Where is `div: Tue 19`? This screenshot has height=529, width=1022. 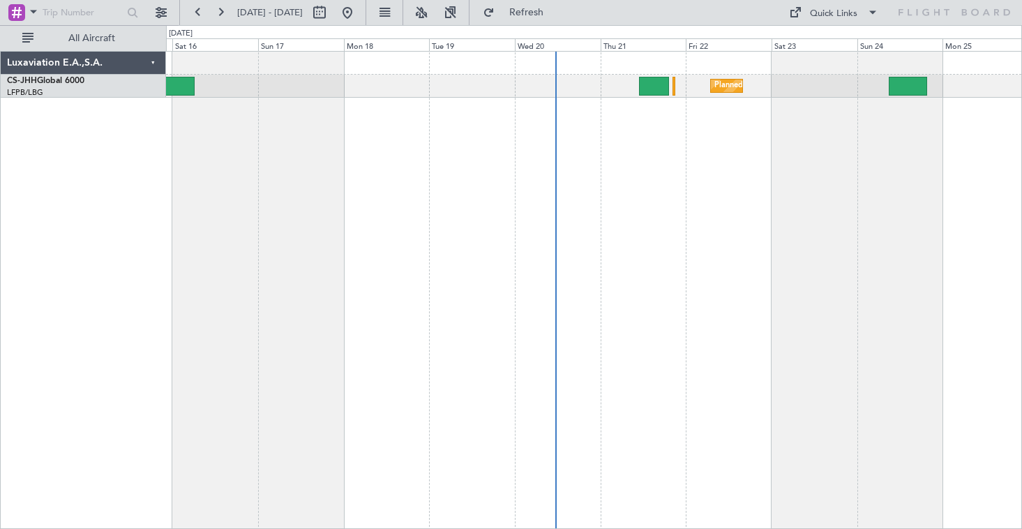 div: Tue 19 is located at coordinates (472, 45).